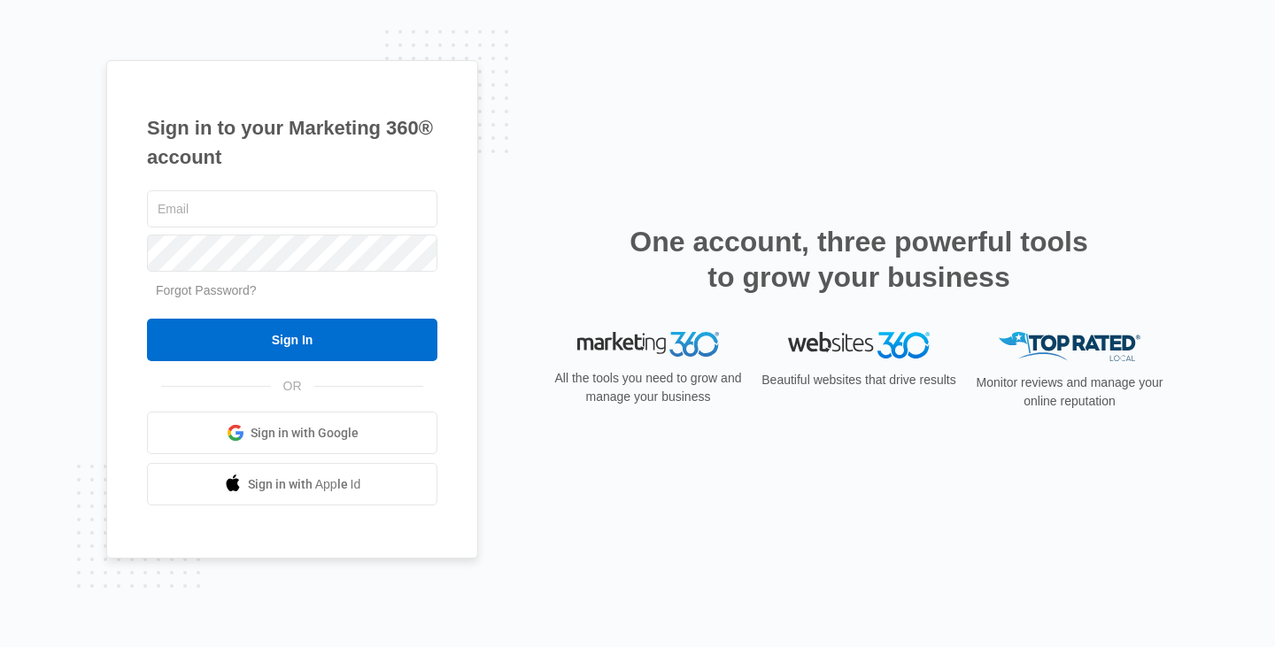 The height and width of the screenshot is (647, 1275). What do you see at coordinates (648, 388) in the screenshot?
I see `p: All the tools you need to grow and manage your business` at bounding box center [648, 388].